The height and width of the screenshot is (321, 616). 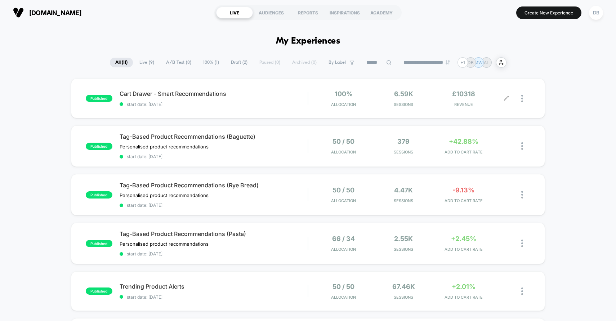 I want to click on span: A/B Test ( 8 ), so click(x=179, y=62).